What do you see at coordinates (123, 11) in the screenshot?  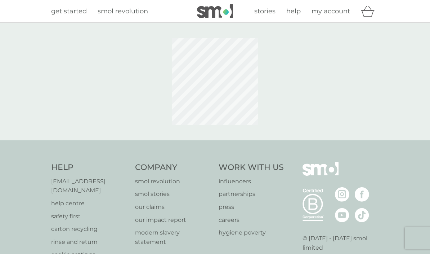 I see `span: smol revolution` at bounding box center [123, 11].